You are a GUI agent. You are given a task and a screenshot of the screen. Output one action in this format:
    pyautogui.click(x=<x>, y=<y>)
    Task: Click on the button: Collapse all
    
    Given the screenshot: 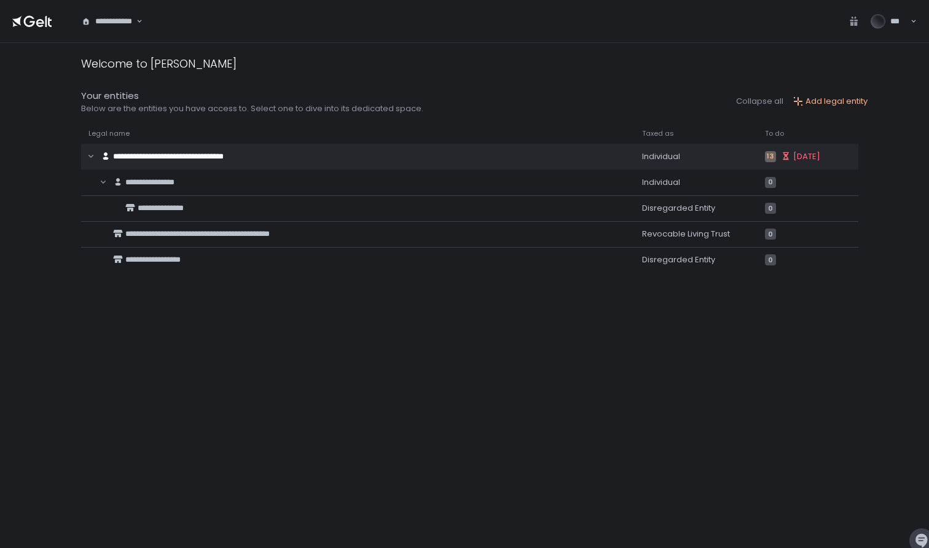 What is the action you would take?
    pyautogui.click(x=759, y=101)
    